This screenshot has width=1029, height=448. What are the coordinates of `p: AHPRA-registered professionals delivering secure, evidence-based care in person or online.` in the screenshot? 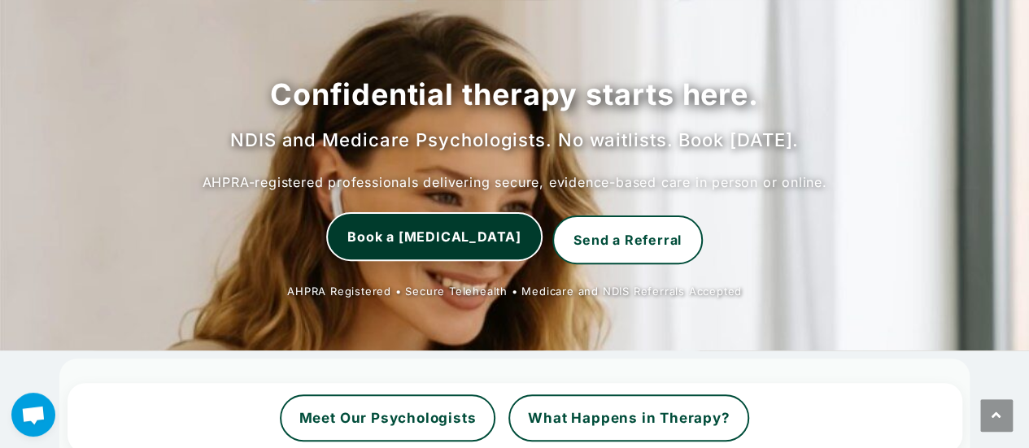 It's located at (514, 182).